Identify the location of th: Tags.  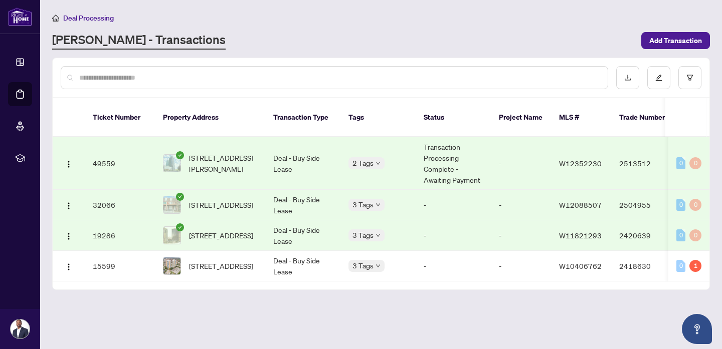
(378, 118).